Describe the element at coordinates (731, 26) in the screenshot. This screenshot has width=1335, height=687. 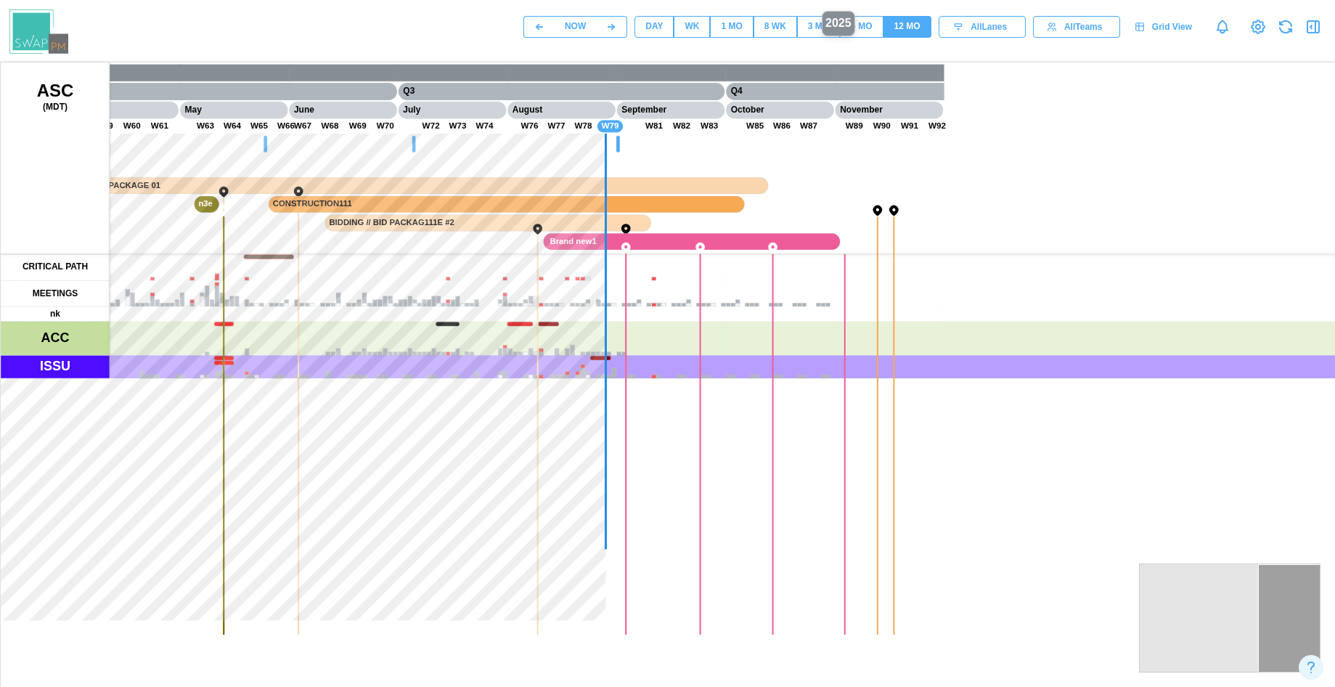
I see `div: 1 MO` at that location.